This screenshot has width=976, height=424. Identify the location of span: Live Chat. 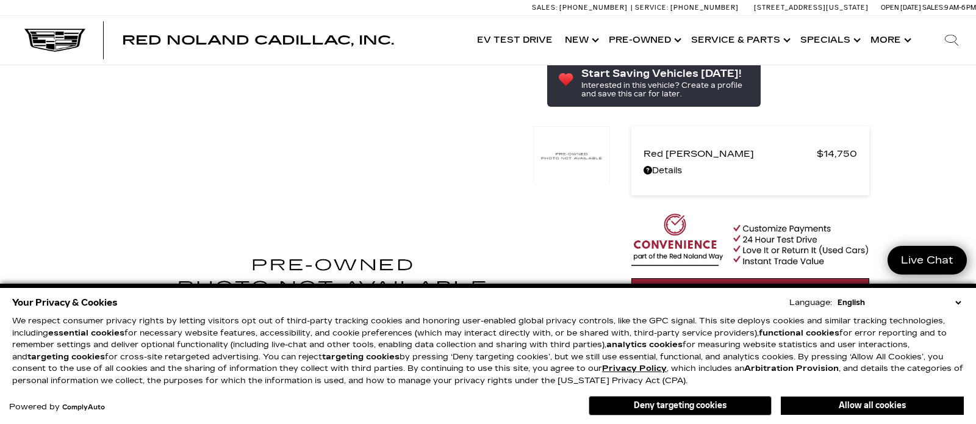
(927, 260).